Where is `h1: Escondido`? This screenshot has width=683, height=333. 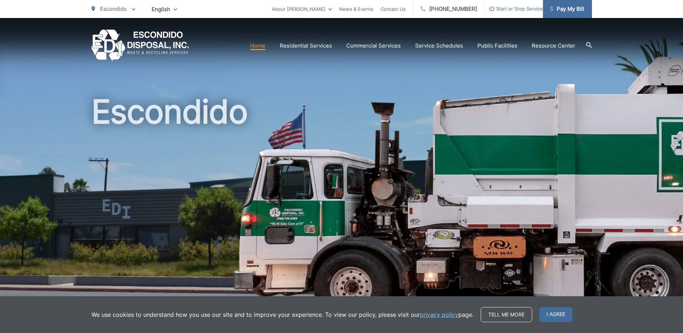
h1: Escondido is located at coordinates (342, 208).